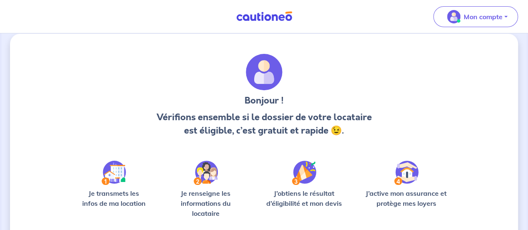  What do you see at coordinates (114, 198) in the screenshot?
I see `p: Je transmets les infos de ma location` at bounding box center [114, 198].